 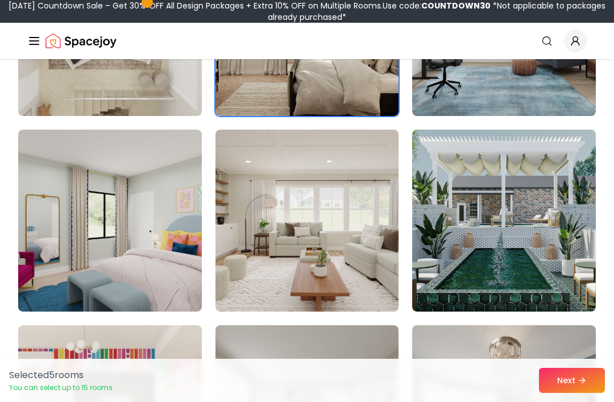 I want to click on img: Spacejoy Logo, so click(x=81, y=41).